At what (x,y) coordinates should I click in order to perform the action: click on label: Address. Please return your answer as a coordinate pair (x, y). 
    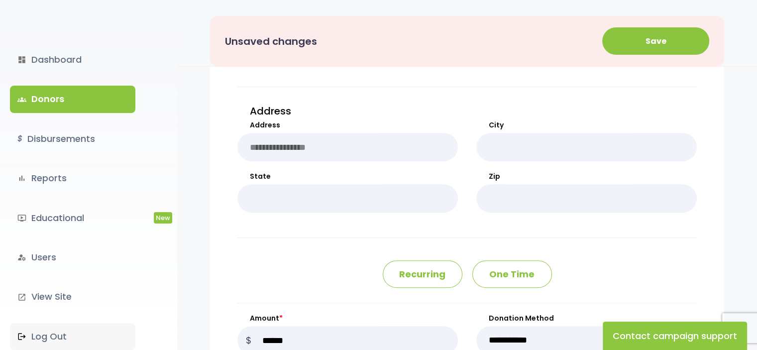
    Looking at the image, I should click on (348, 125).